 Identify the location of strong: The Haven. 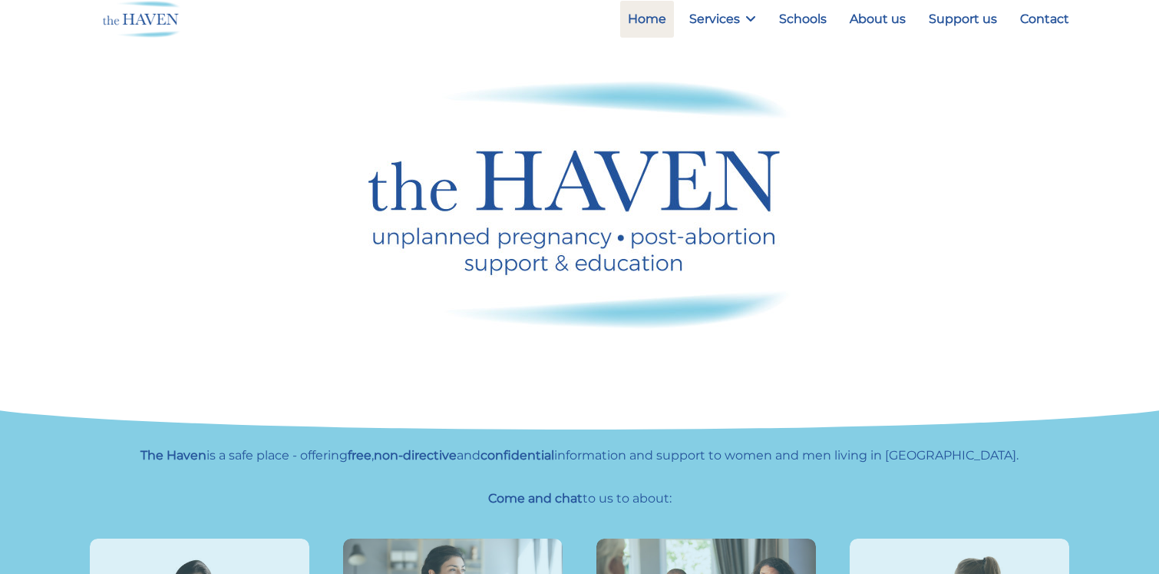
(174, 455).